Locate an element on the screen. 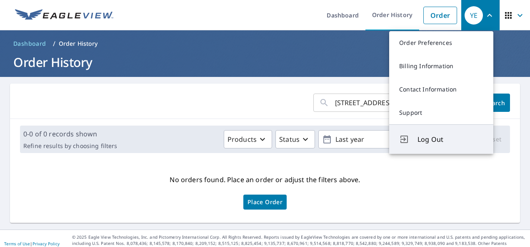  nav: breadcrumb is located at coordinates (265, 44).